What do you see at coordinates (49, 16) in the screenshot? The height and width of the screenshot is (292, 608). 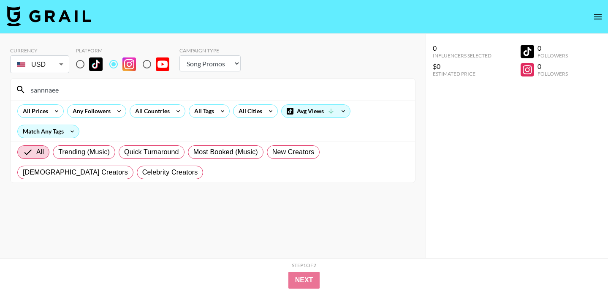 I see `img: Grail Talent` at bounding box center [49, 16].